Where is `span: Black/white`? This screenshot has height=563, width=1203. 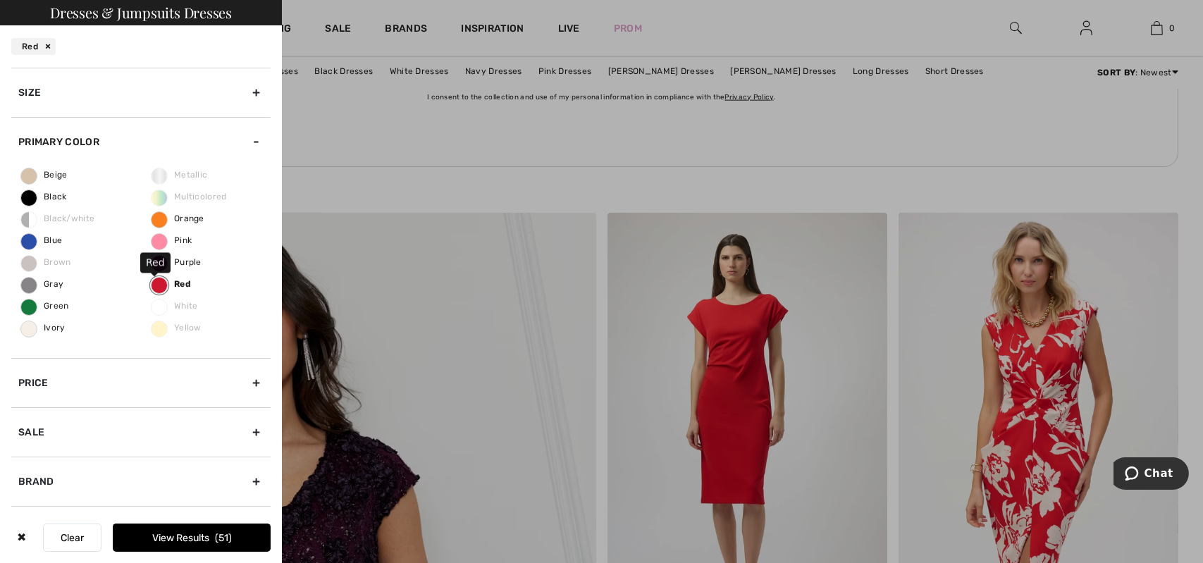 span: Black/white is located at coordinates (58, 219).